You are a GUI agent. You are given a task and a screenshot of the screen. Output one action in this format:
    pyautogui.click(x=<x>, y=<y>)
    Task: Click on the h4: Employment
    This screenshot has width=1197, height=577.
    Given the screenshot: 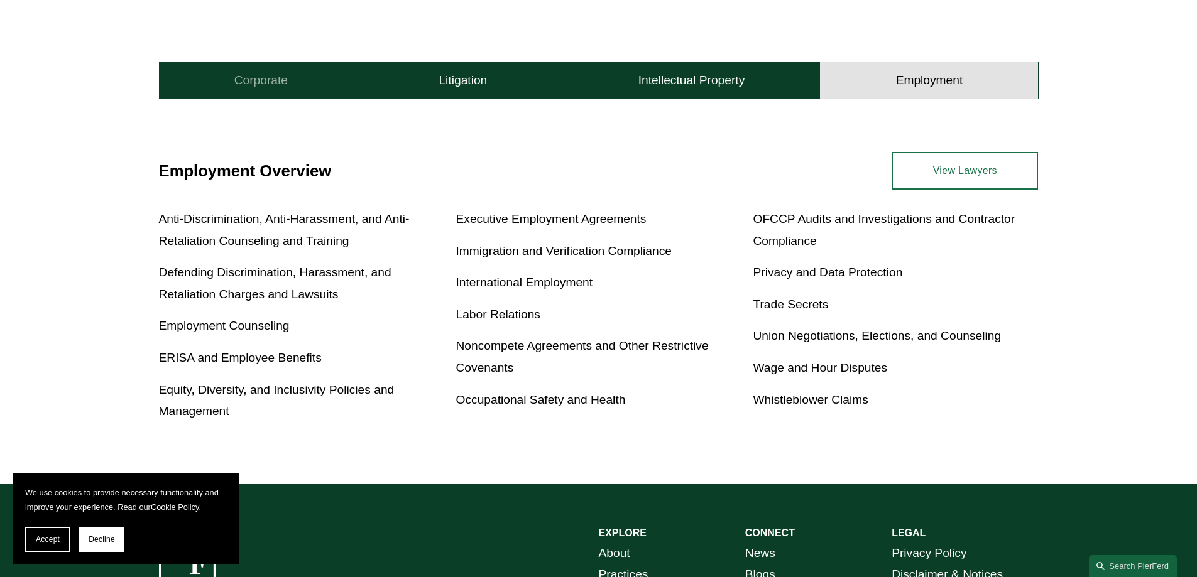 What is the action you would take?
    pyautogui.click(x=929, y=80)
    